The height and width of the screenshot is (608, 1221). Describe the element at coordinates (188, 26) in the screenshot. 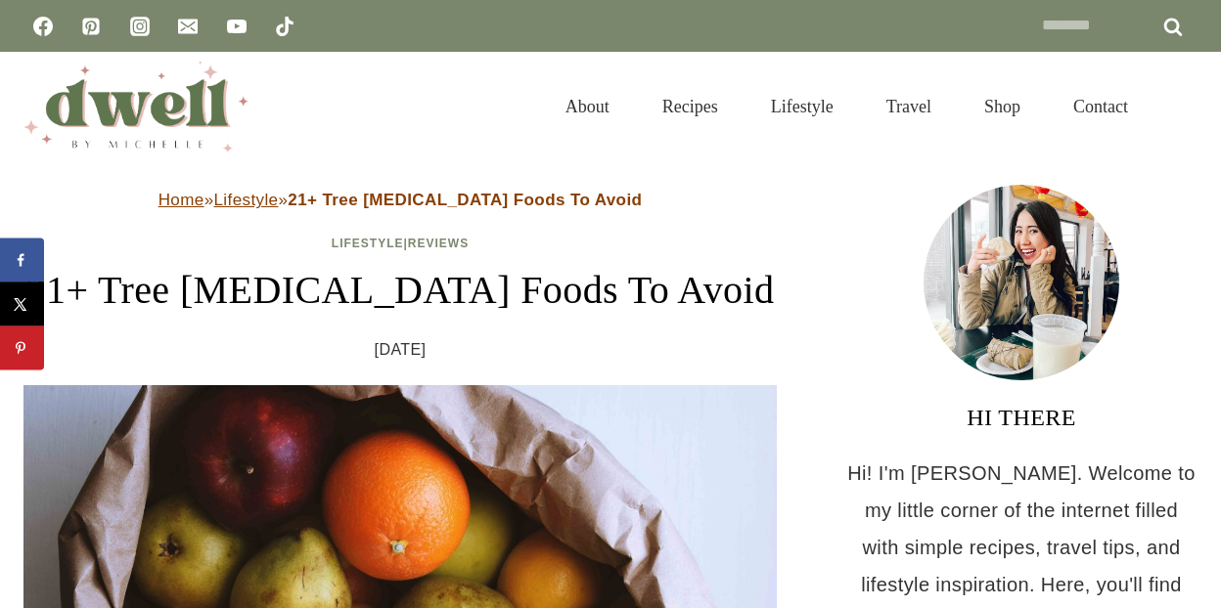

I see `a: Email` at that location.